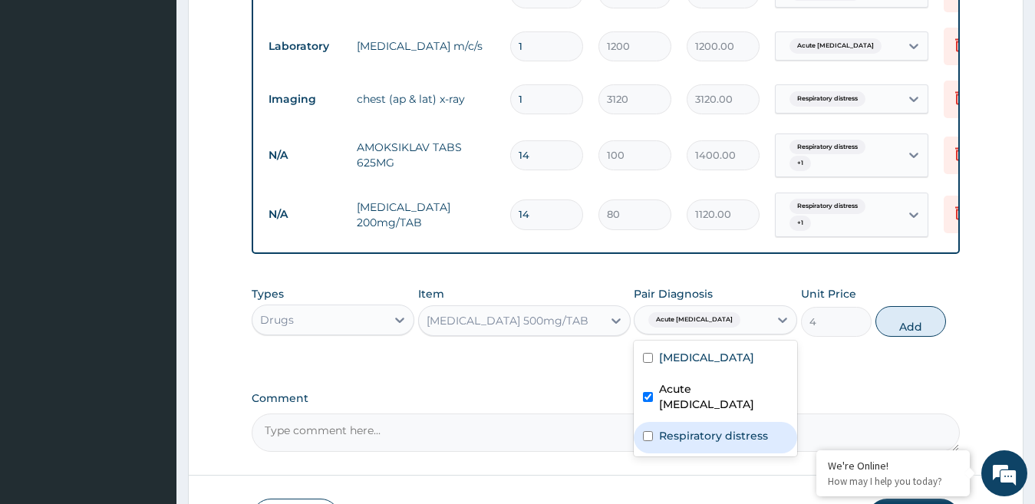 The height and width of the screenshot is (504, 1035). I want to click on label: Comment, so click(606, 398).